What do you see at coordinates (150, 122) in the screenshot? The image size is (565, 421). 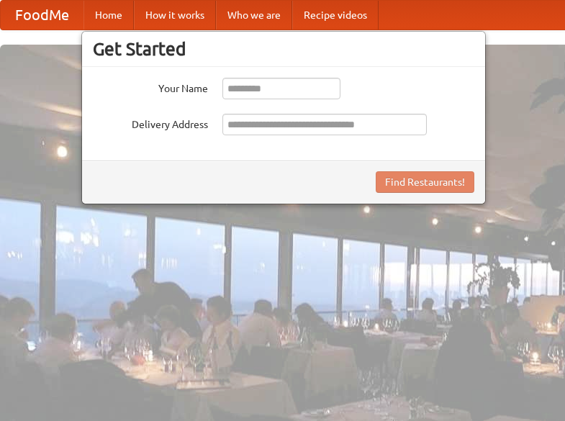 I see `label: Delivery Address` at bounding box center [150, 122].